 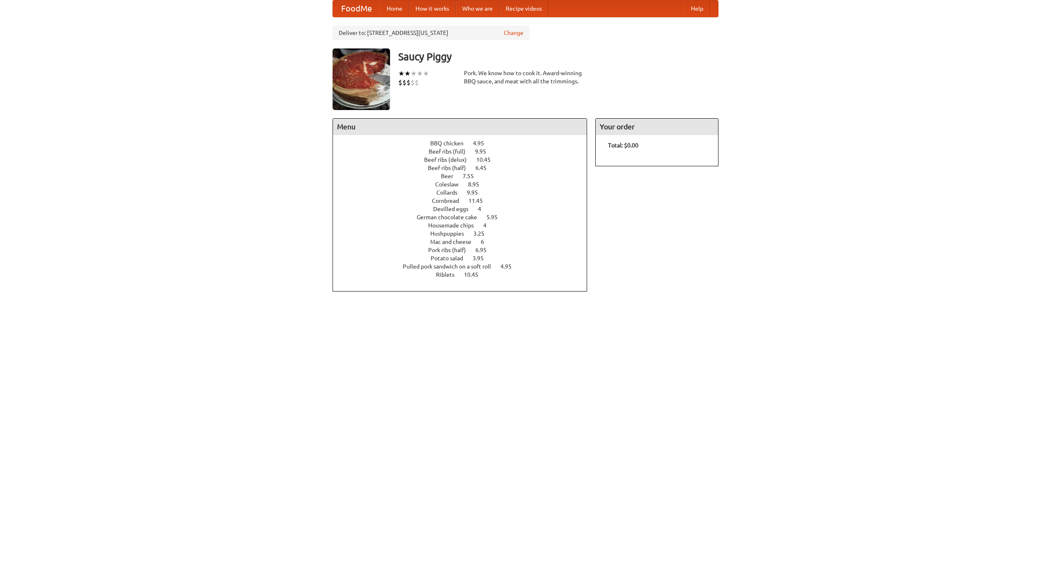 What do you see at coordinates (465, 225) in the screenshot?
I see `a: Housemade chips 4` at bounding box center [465, 225].